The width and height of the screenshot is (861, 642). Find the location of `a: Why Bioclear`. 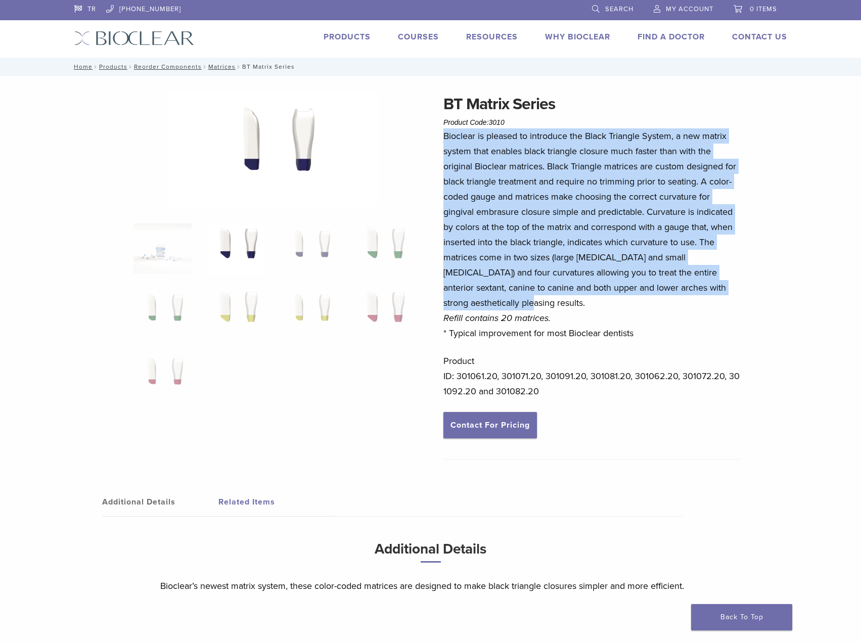

a: Why Bioclear is located at coordinates (577, 37).